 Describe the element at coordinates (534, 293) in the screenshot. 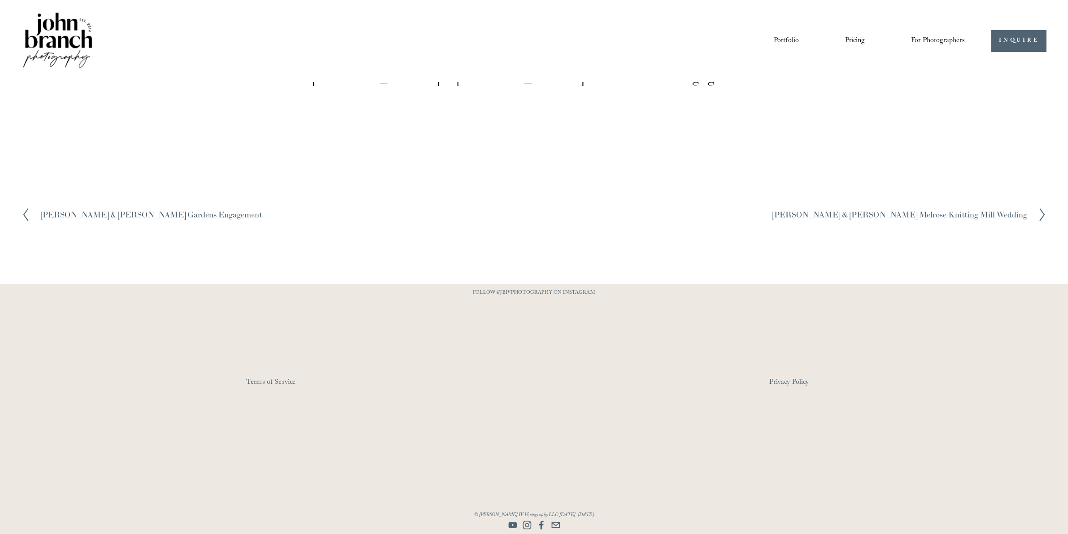

I see `p: FOLLOW @JBIVPHOTOGRAPHY ON INSTAGRAM` at that location.